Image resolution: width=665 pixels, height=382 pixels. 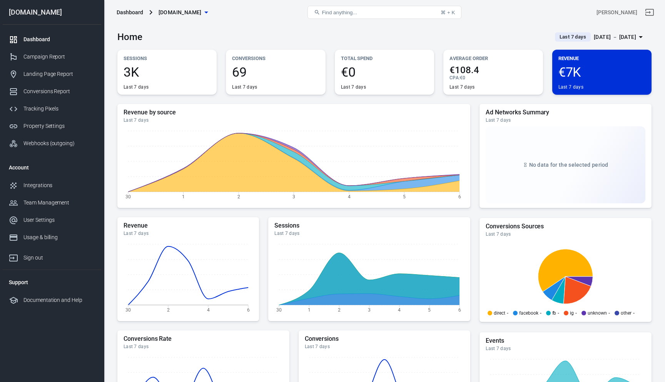 What do you see at coordinates (52, 167) in the screenshot?
I see `li: Account` at bounding box center [52, 167].